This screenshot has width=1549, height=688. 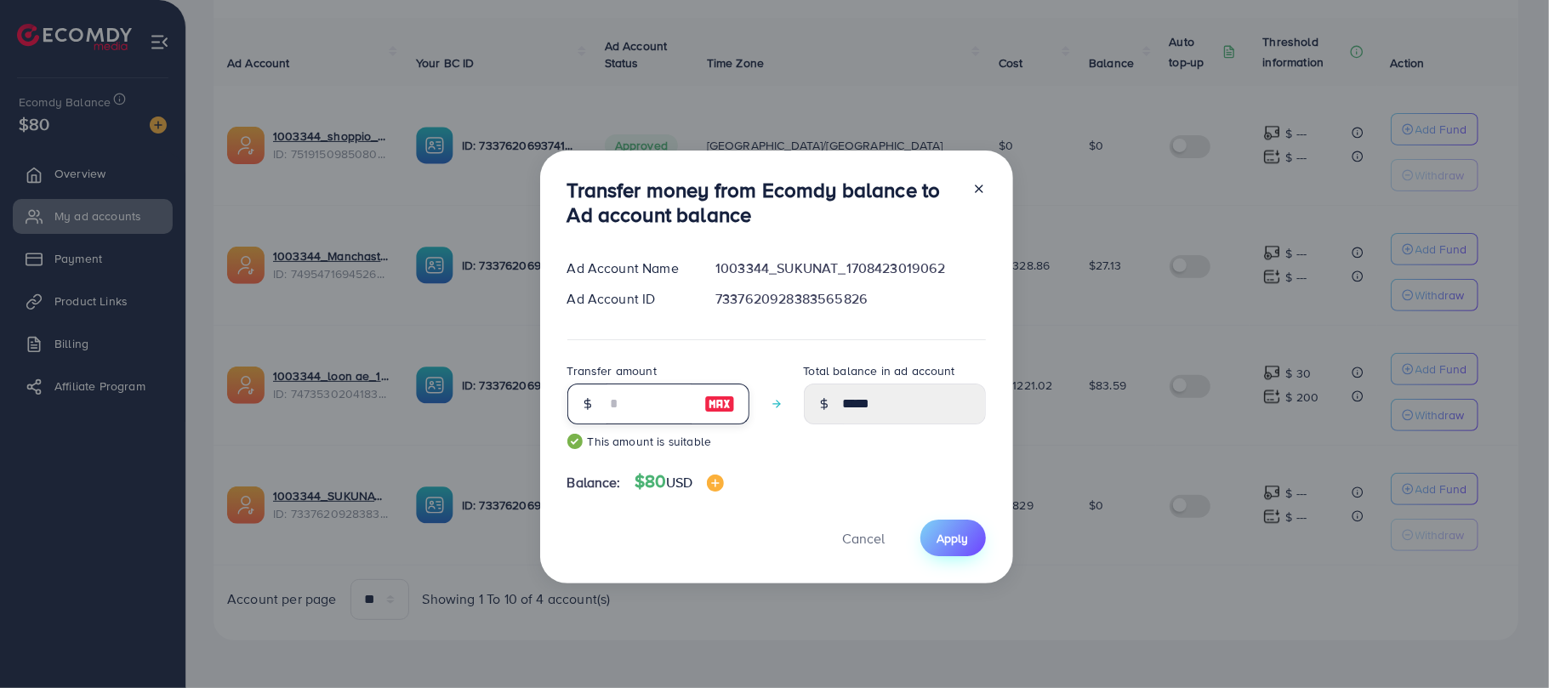 What do you see at coordinates (880, 371) in the screenshot?
I see `label: Total balance in ad account` at bounding box center [880, 371].